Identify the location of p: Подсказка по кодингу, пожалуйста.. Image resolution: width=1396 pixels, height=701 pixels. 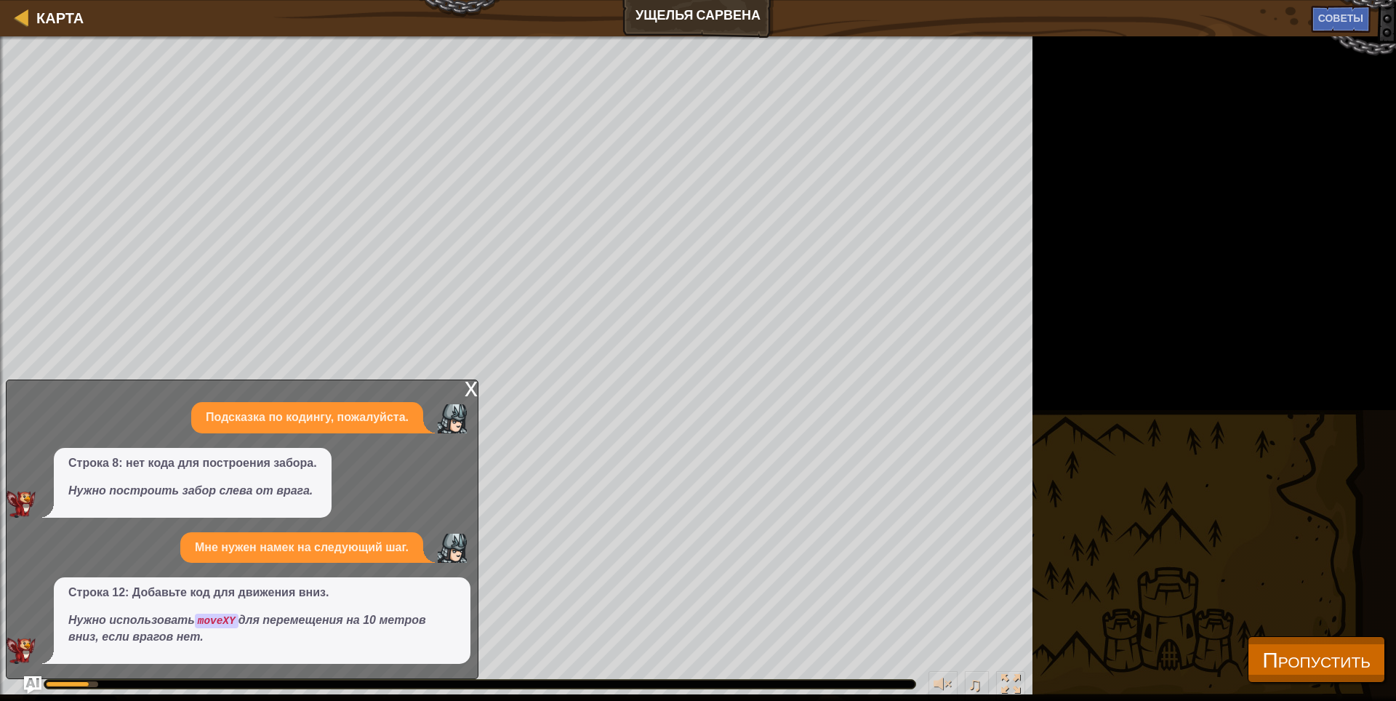
(307, 417).